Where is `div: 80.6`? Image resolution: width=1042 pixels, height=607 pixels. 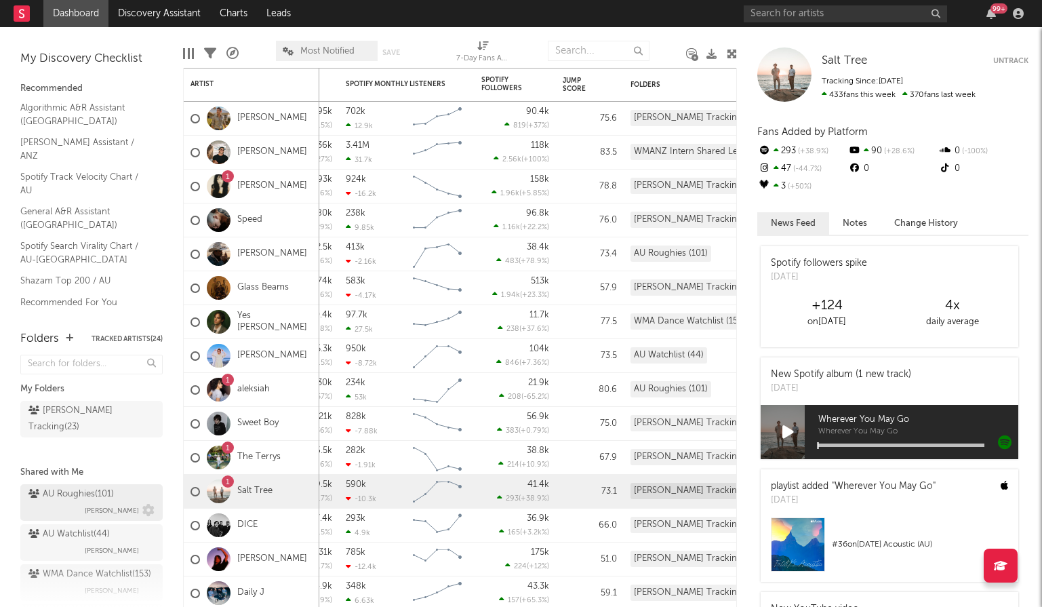
div: 80.6 is located at coordinates (590, 390).